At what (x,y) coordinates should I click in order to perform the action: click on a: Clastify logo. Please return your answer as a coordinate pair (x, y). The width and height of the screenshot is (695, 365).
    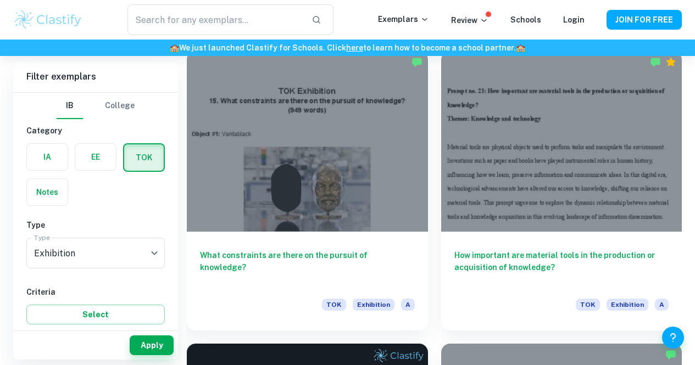
    Looking at the image, I should click on (48, 20).